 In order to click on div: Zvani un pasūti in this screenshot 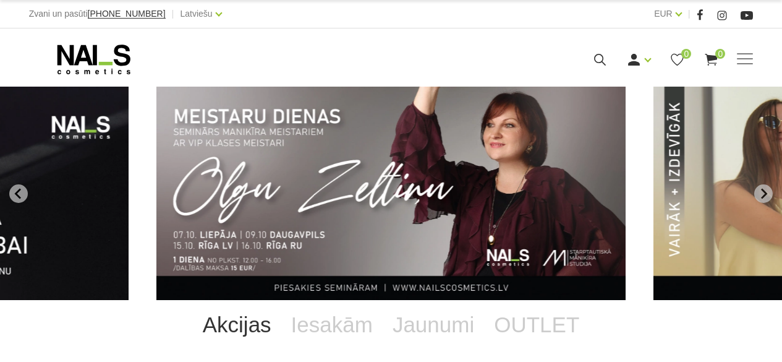, I will do `click(97, 14)`.